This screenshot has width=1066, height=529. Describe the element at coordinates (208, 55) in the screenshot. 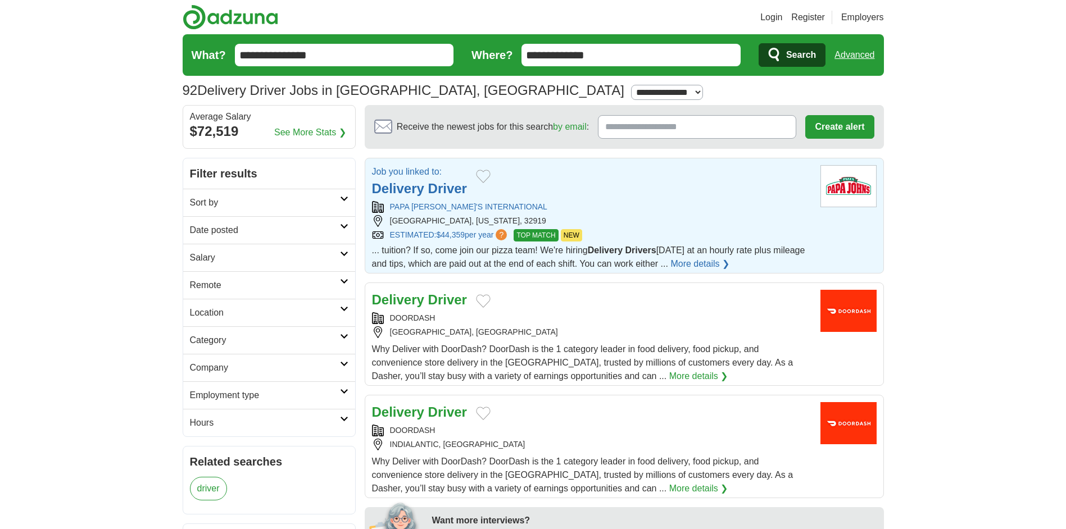

I see `label: What?` at that location.